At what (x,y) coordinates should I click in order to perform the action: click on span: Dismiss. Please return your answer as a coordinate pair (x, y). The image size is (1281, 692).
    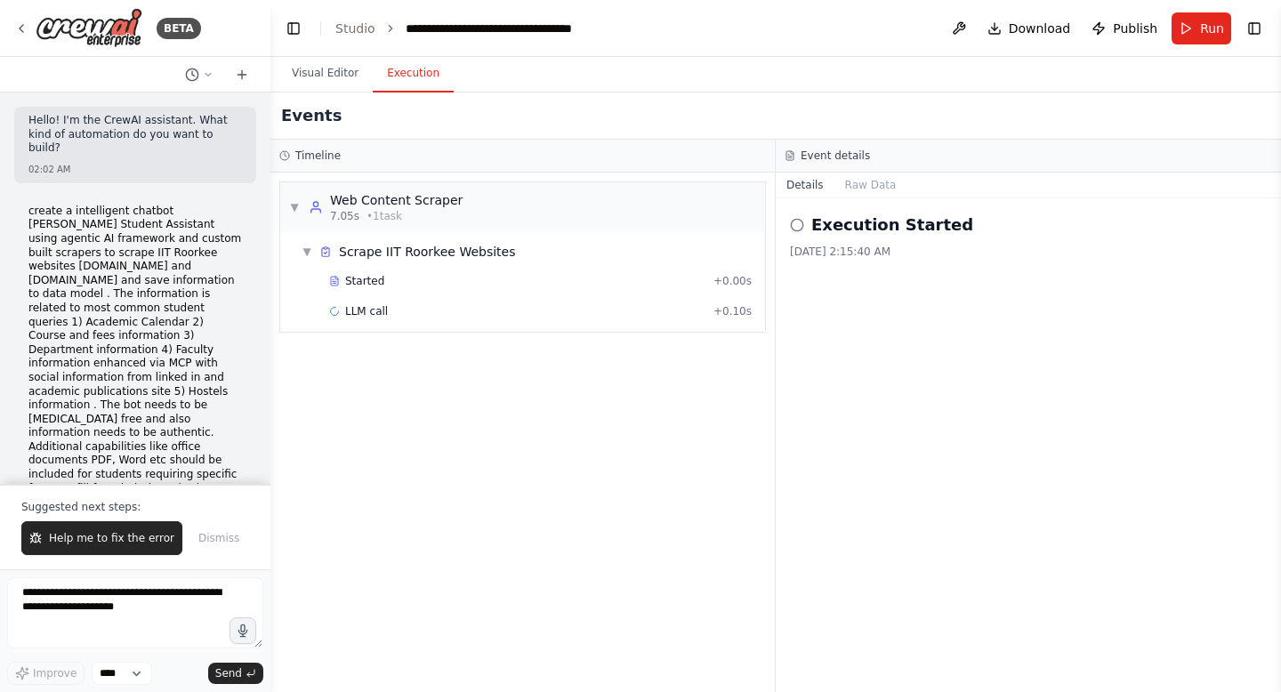
    Looking at the image, I should click on (219, 538).